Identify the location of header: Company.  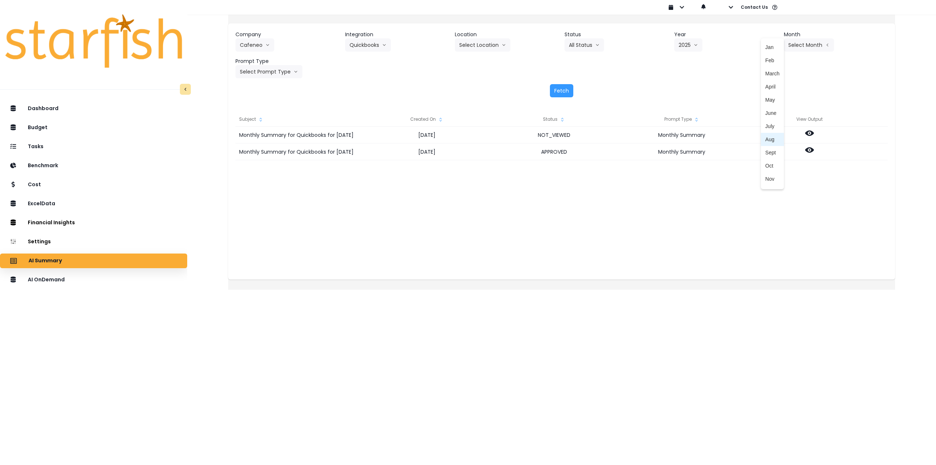
(287, 34).